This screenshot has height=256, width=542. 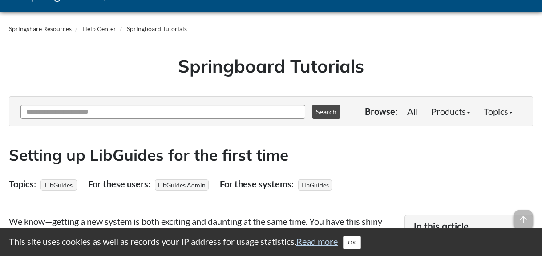 I want to click on a: Read more, so click(x=317, y=241).